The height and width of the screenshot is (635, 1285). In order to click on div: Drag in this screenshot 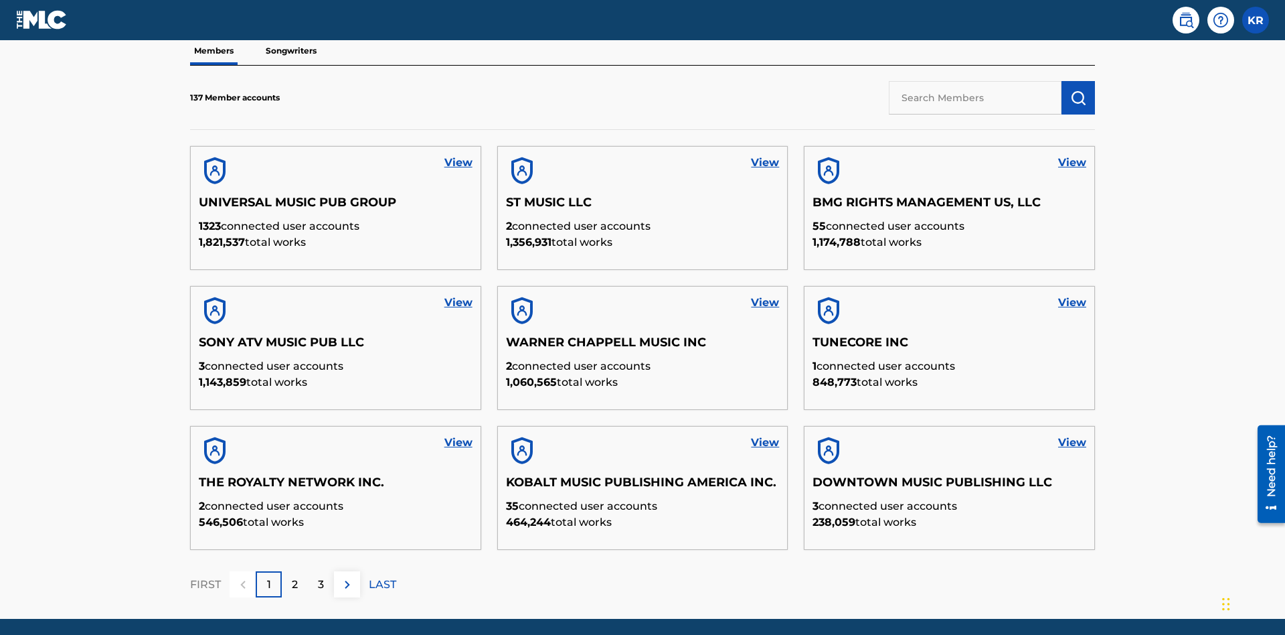, I will do `click(1226, 604)`.